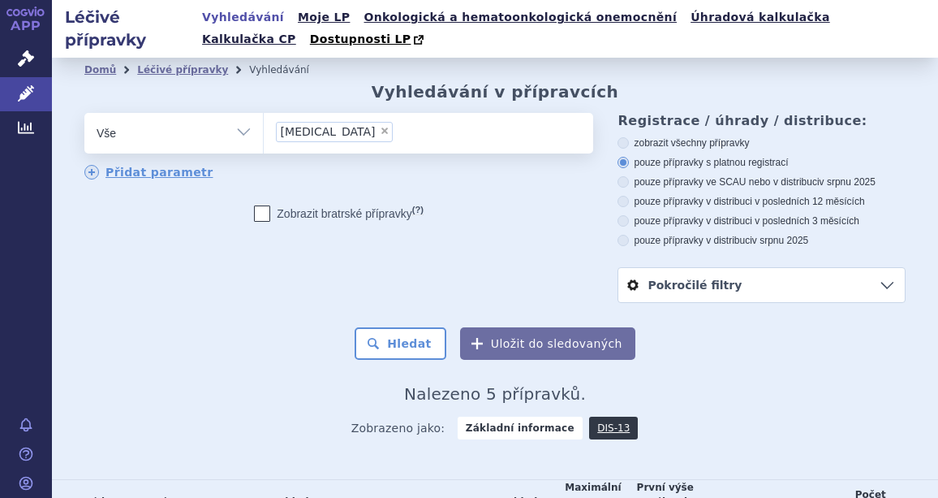 The width and height of the screenshot is (938, 498). What do you see at coordinates (548, 343) in the screenshot?
I see `button: Uložit do sledovaných` at bounding box center [548, 343].